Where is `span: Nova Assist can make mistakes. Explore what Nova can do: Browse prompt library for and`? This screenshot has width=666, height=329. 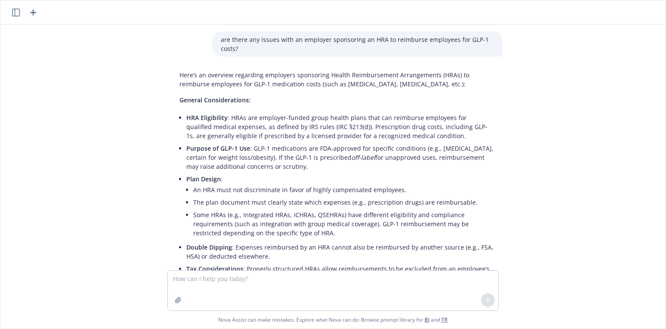 span: Nova Assist can make mistakes. Explore what Nova can do: Browse prompt library for and is located at coordinates (333, 319).